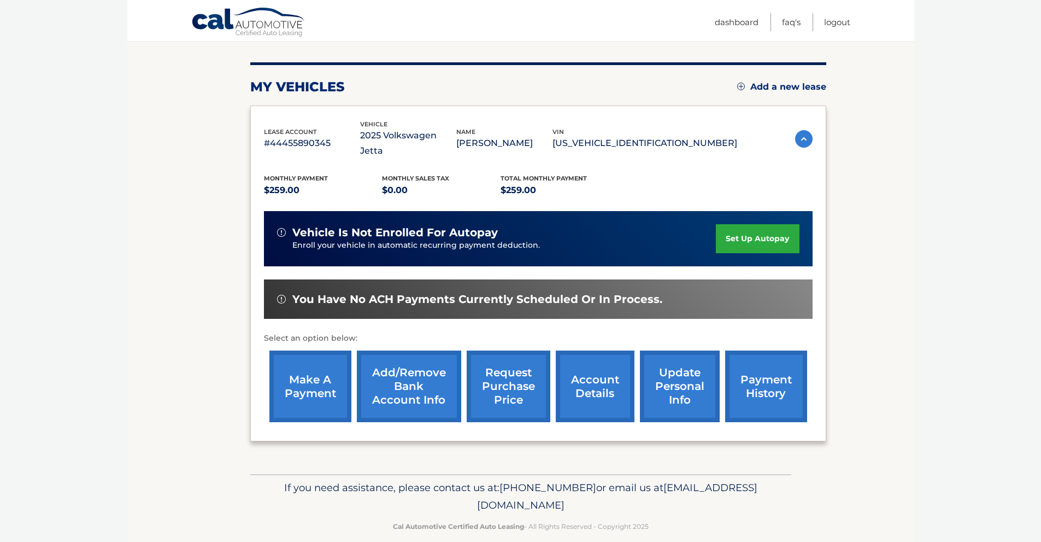 This screenshot has height=542, width=1041. What do you see at coordinates (374, 124) in the screenshot?
I see `span: vehicle` at bounding box center [374, 124].